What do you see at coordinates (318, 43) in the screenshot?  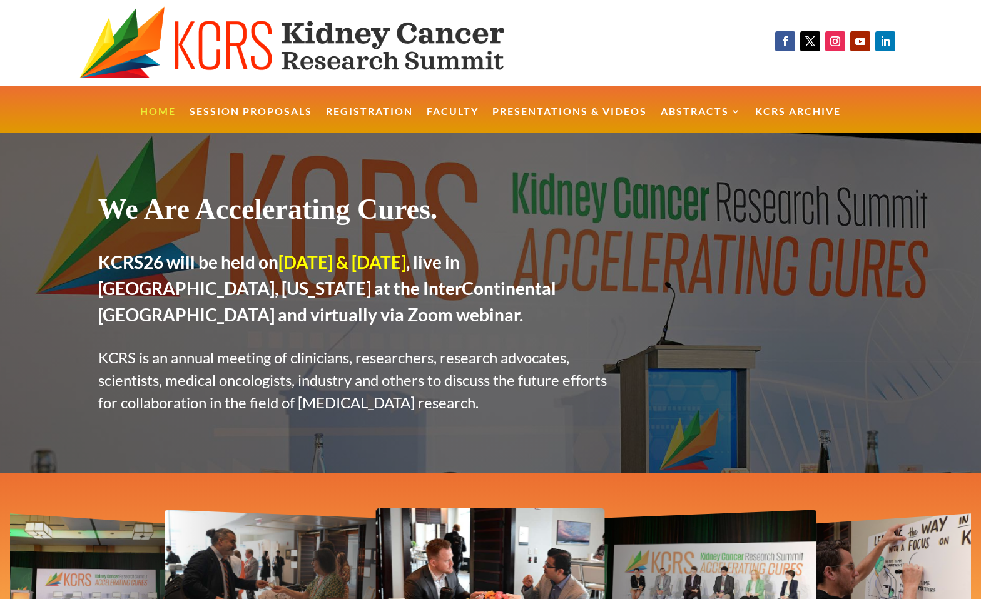 I see `img: KCRS generic logo wide` at bounding box center [318, 43].